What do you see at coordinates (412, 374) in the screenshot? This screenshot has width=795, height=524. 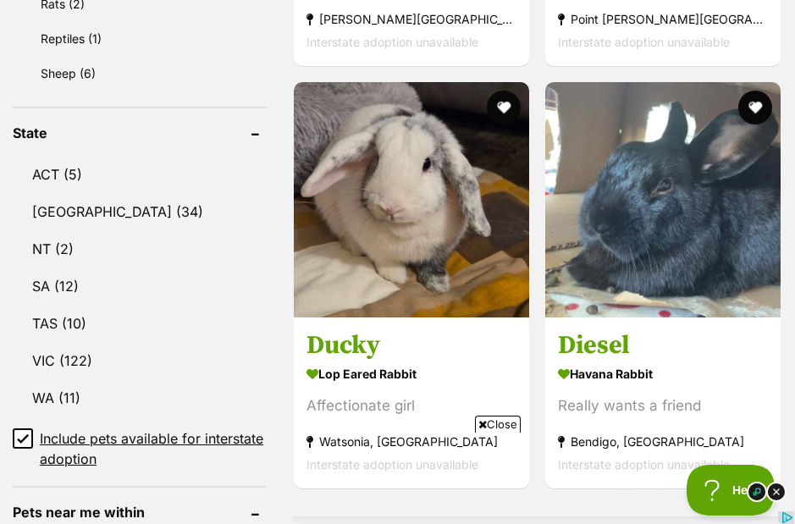 I see `strong: Lop Eared Rabbit` at bounding box center [412, 374].